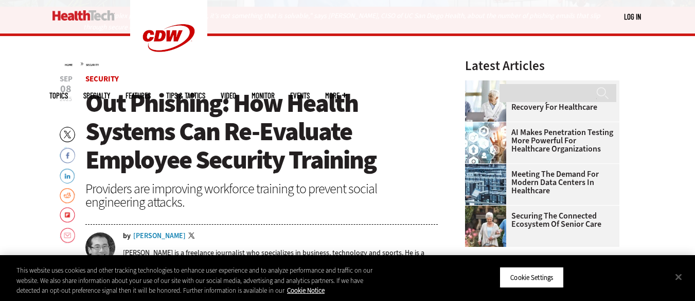 This screenshot has width=695, height=301. Describe the element at coordinates (486, 184) in the screenshot. I see `img: engineer with laptop overlooking data center` at that location.